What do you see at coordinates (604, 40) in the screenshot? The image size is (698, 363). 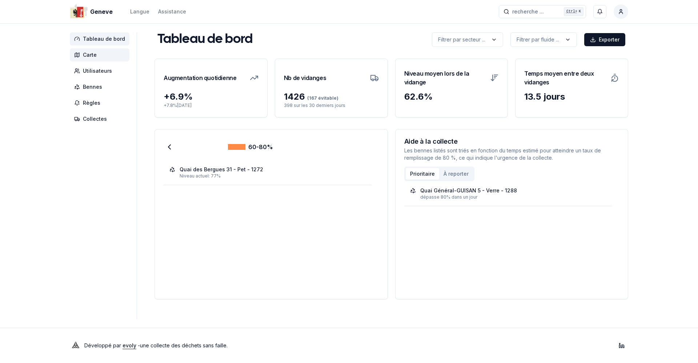 I see `div: Exporter` at bounding box center [604, 40].